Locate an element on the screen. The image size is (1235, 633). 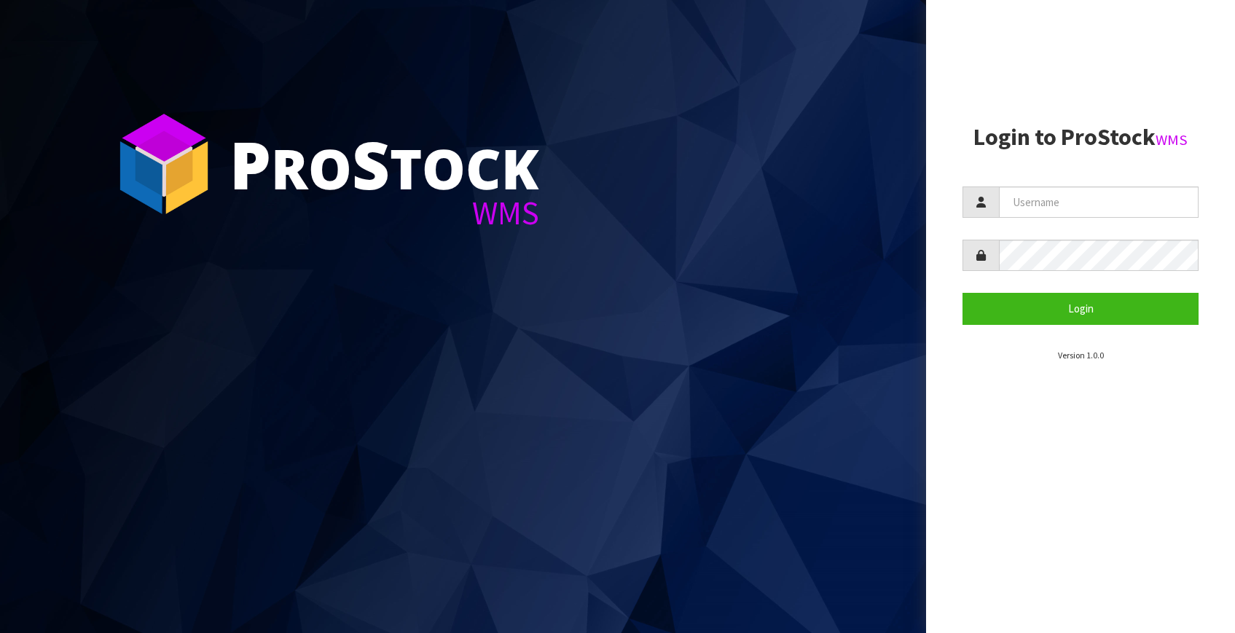
div: WMS is located at coordinates (384, 213).